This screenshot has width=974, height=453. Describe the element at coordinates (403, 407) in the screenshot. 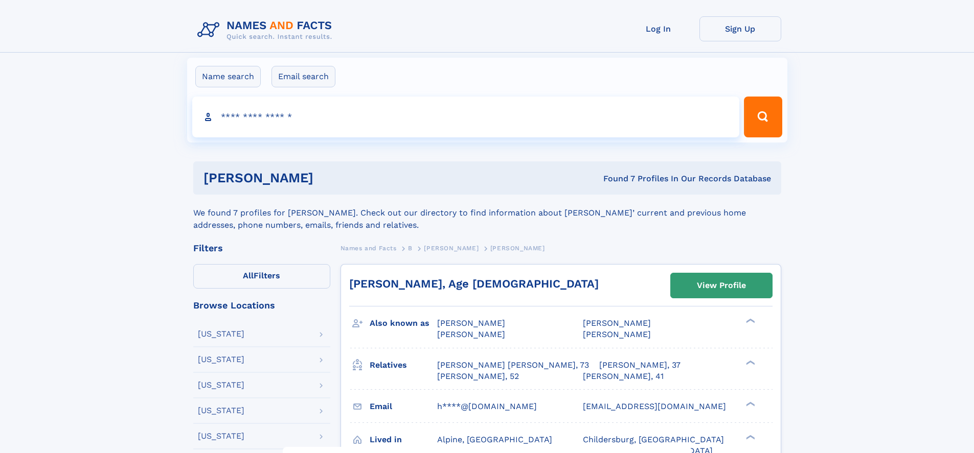

I see `h3: Email` at that location.